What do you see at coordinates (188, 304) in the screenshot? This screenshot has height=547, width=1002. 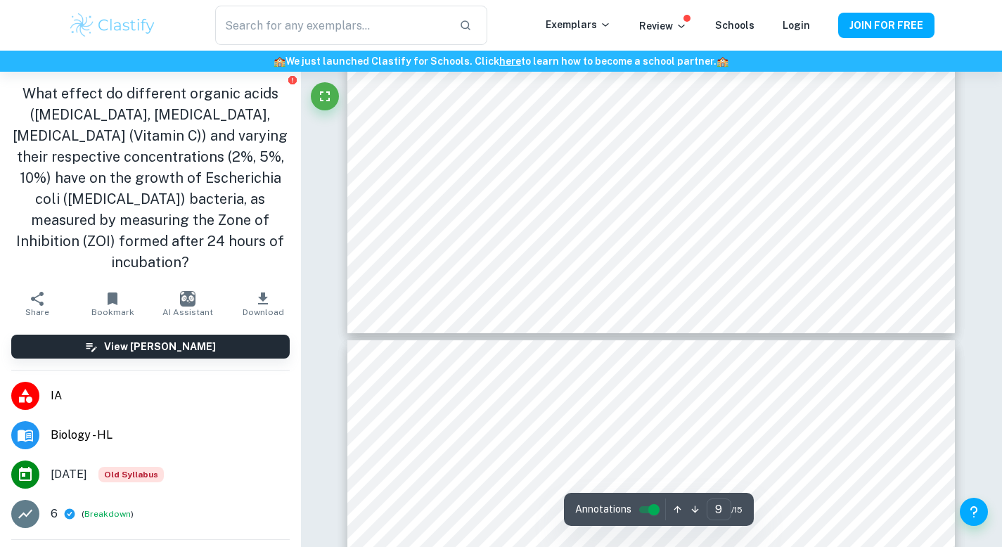 I see `button: AI Assistant` at bounding box center [188, 304].